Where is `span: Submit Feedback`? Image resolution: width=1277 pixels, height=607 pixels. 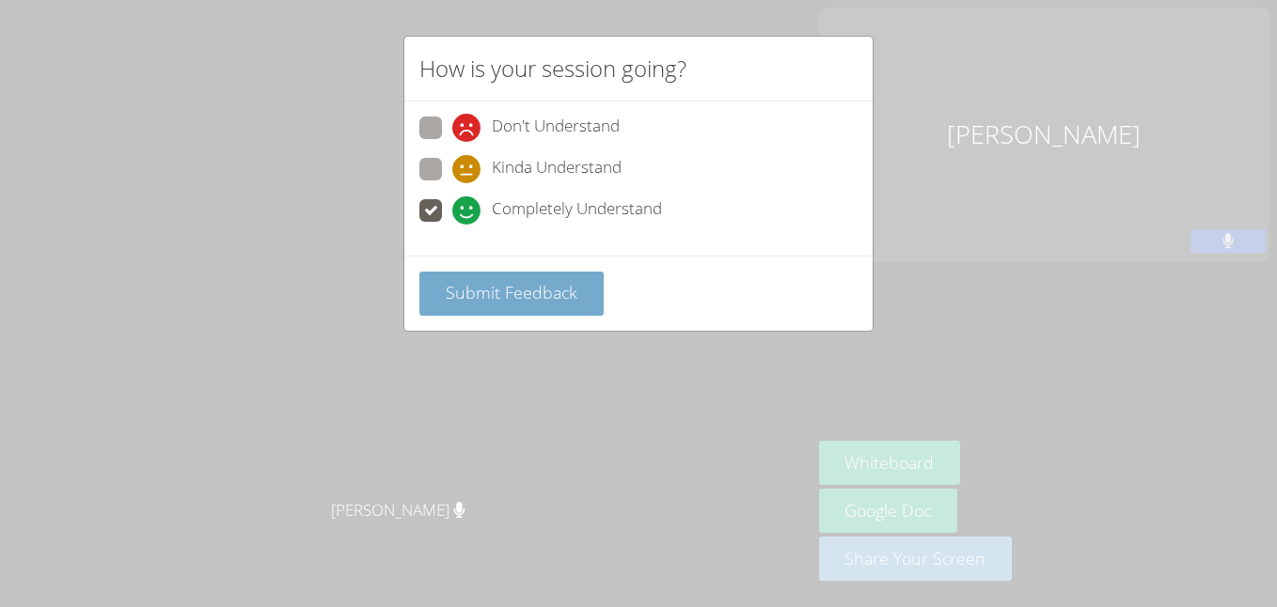
span: Submit Feedback is located at coordinates (511, 292).